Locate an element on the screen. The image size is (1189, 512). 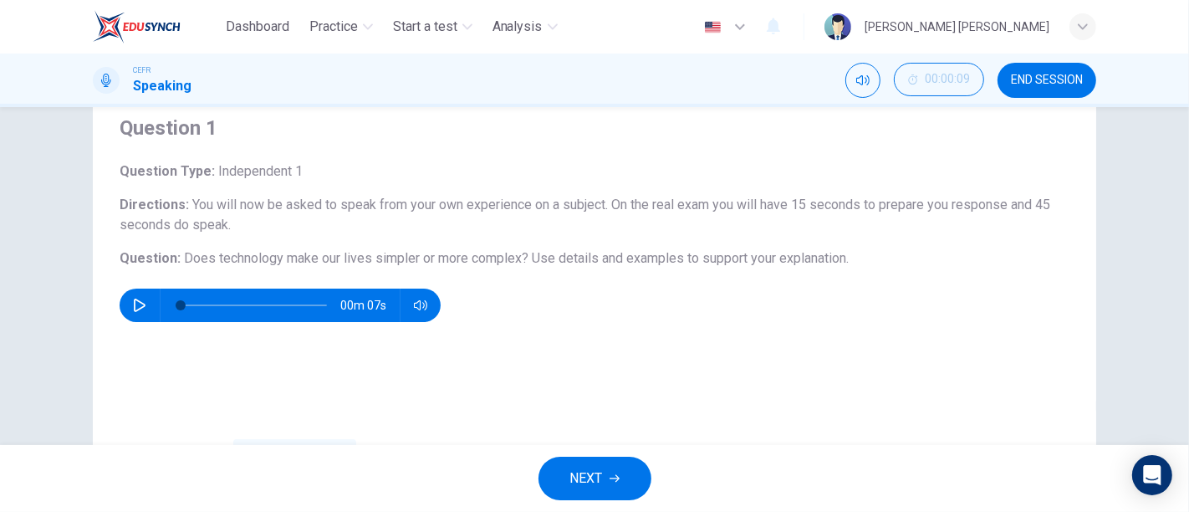
span: Does technology make our lives simpler or more complex? is located at coordinates (356, 257).